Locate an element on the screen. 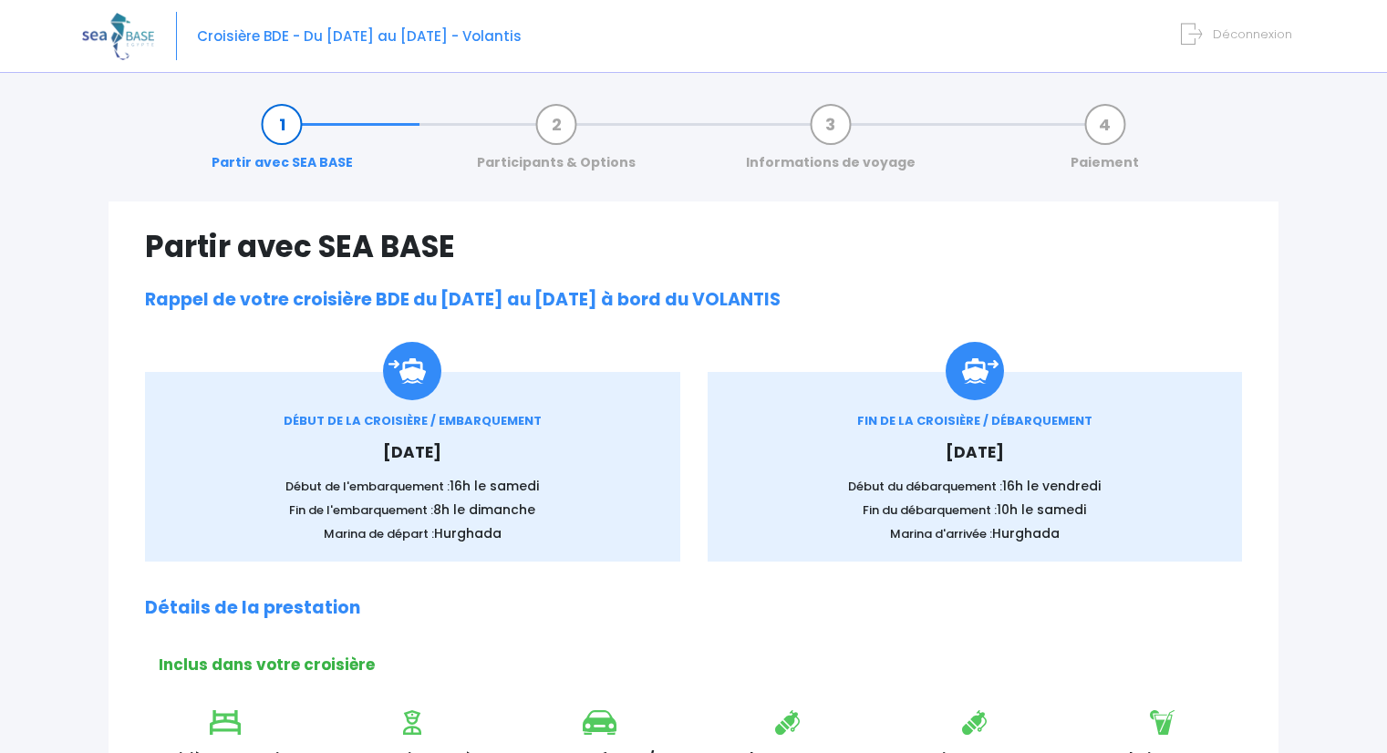 The image size is (1387, 753). img: icon_debarquement.svg is located at coordinates (975, 371).